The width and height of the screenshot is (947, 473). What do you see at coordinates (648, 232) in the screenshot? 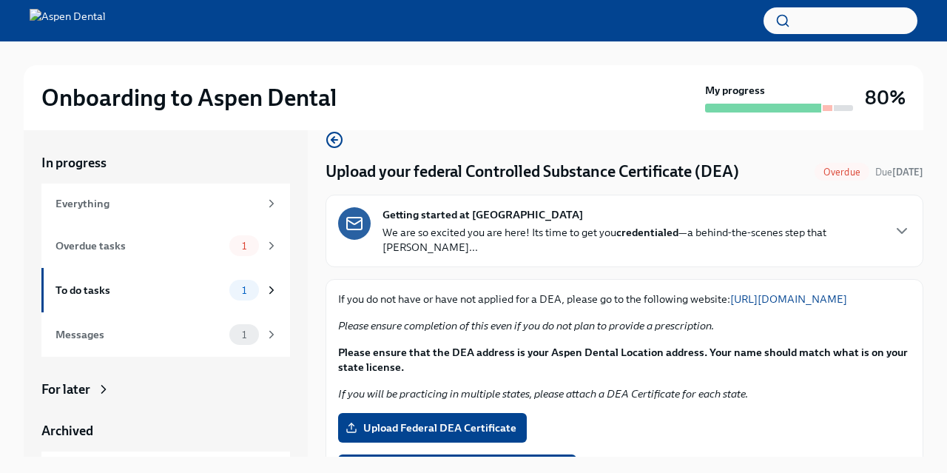
I see `strong: credentialed` at bounding box center [648, 232].